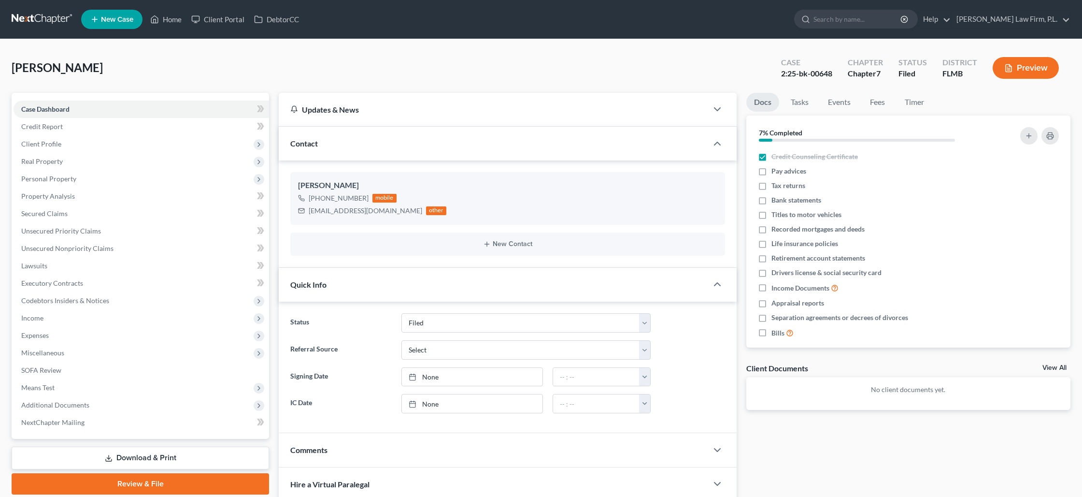 The image size is (1082, 497). Describe the element at coordinates (341, 350) in the screenshot. I see `label: Referral Source` at that location.